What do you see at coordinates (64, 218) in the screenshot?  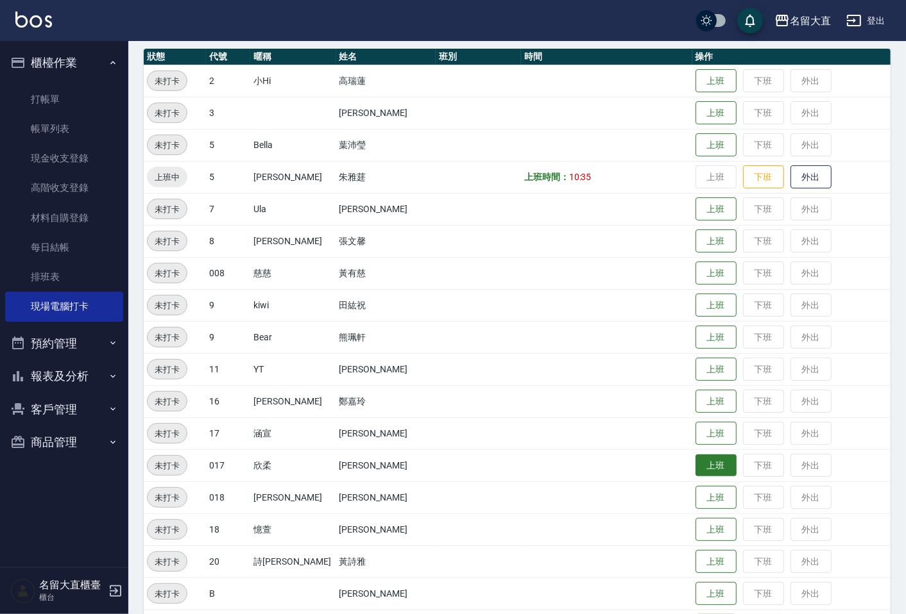 I see `a: 材料自購登錄` at bounding box center [64, 218].